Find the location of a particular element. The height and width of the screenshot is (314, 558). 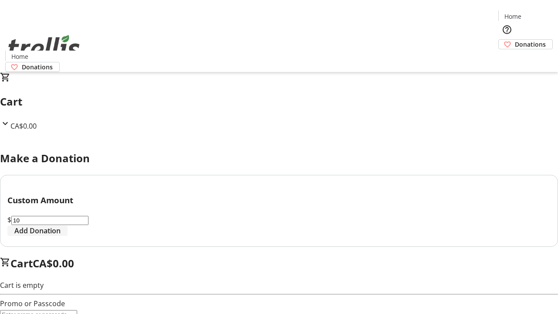

button: Cart is located at coordinates (507, 58).